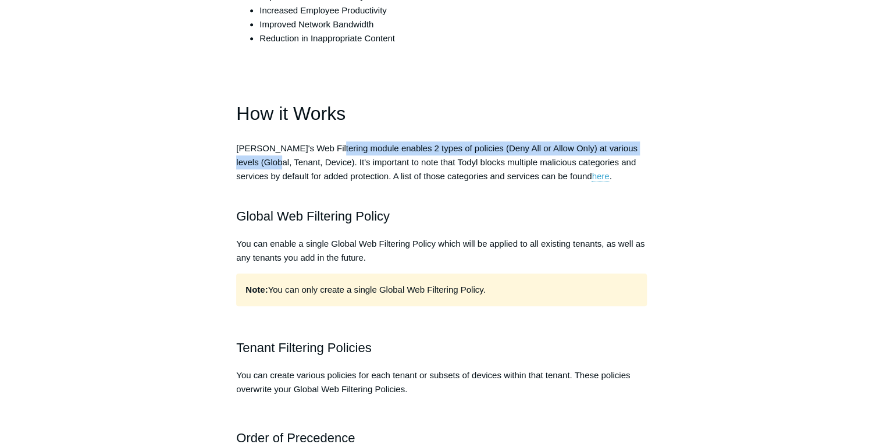  I want to click on h1: How it Works, so click(441, 113).